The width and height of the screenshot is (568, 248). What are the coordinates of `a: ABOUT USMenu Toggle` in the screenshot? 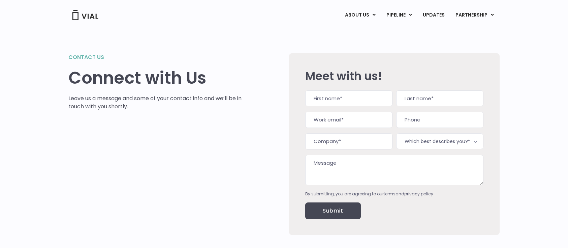 It's located at (360, 15).